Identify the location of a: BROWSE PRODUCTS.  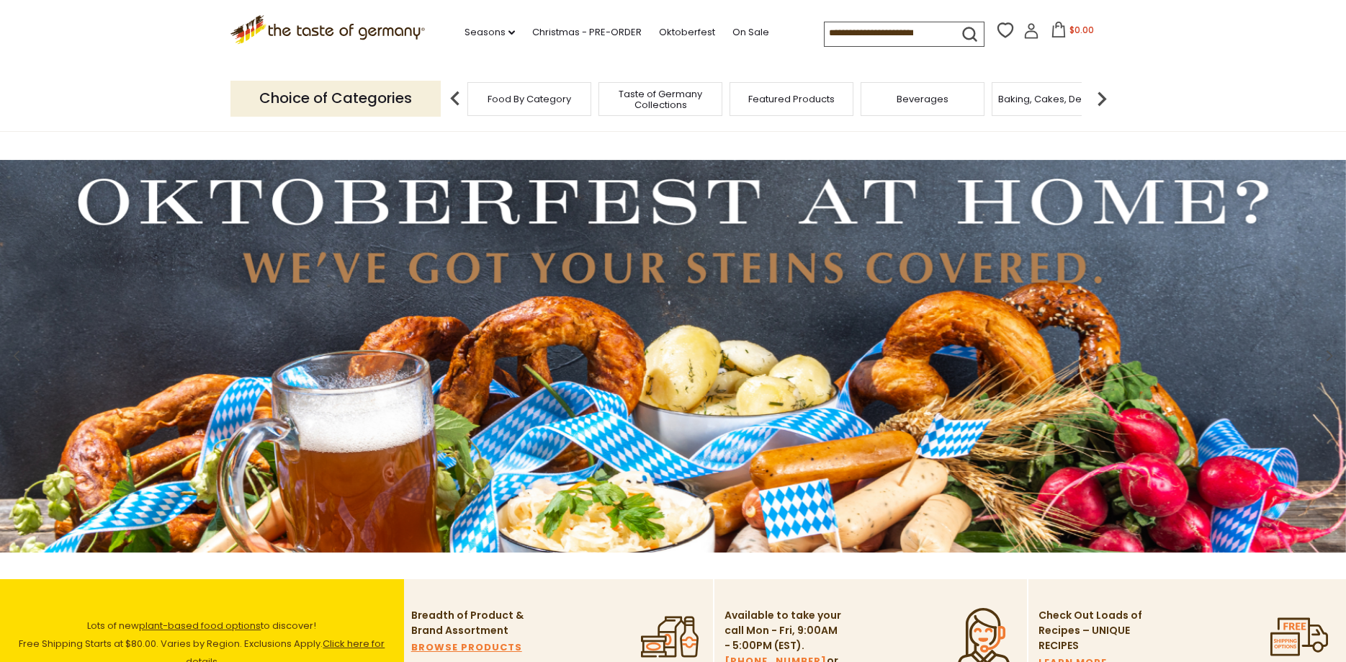
(467, 647).